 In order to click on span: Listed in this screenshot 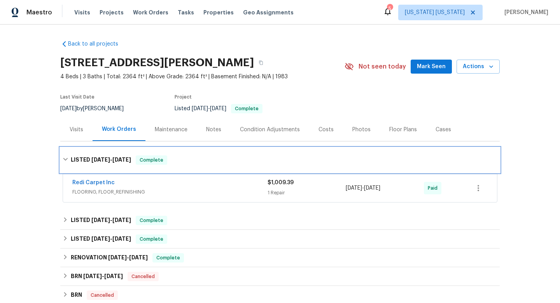, I will do `click(219, 109)`.